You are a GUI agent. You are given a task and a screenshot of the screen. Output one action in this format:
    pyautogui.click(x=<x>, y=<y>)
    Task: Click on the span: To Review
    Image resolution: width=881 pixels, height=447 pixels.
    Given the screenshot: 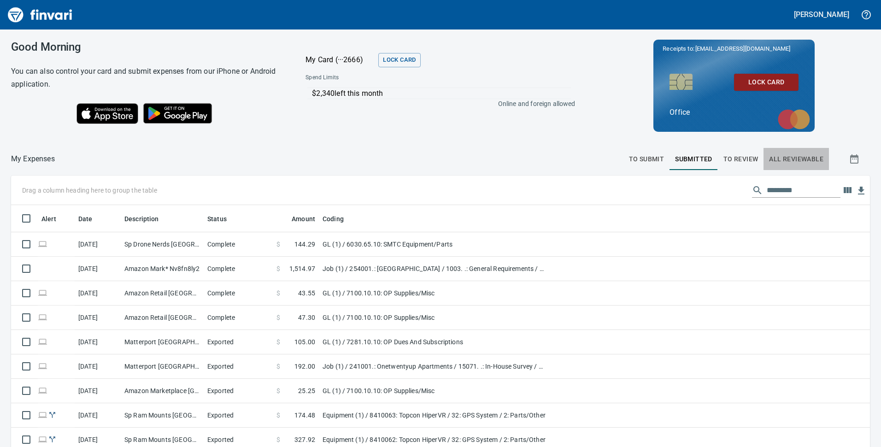 What is the action you would take?
    pyautogui.click(x=741, y=159)
    